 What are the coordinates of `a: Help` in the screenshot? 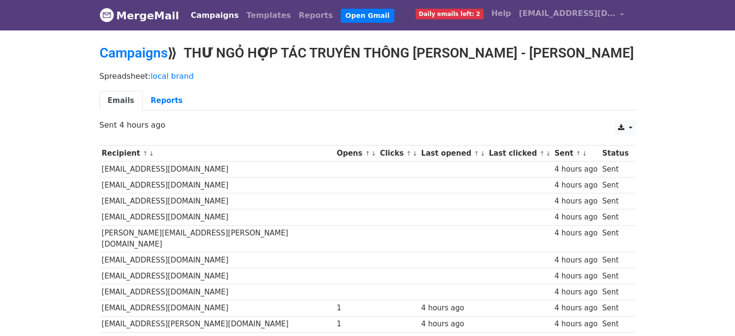 It's located at (501, 14).